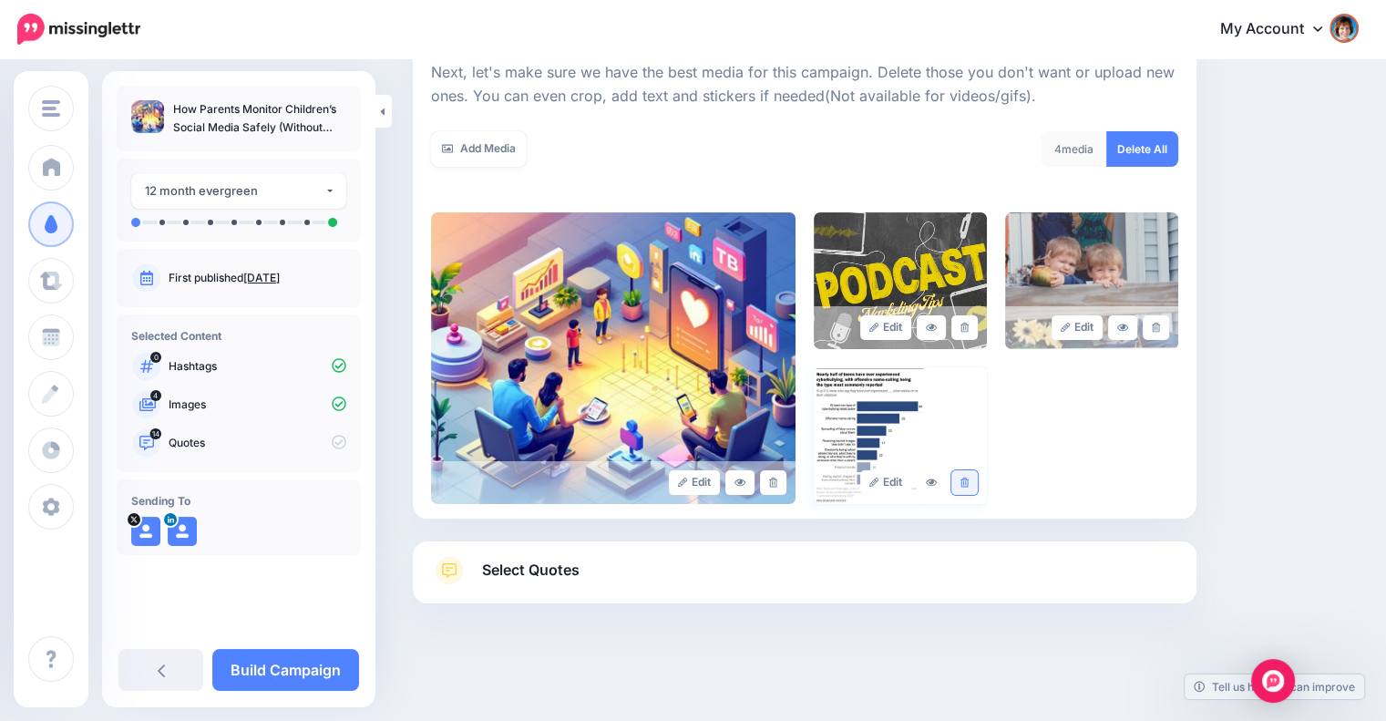  I want to click on h4: Selected Content, so click(239, 335).